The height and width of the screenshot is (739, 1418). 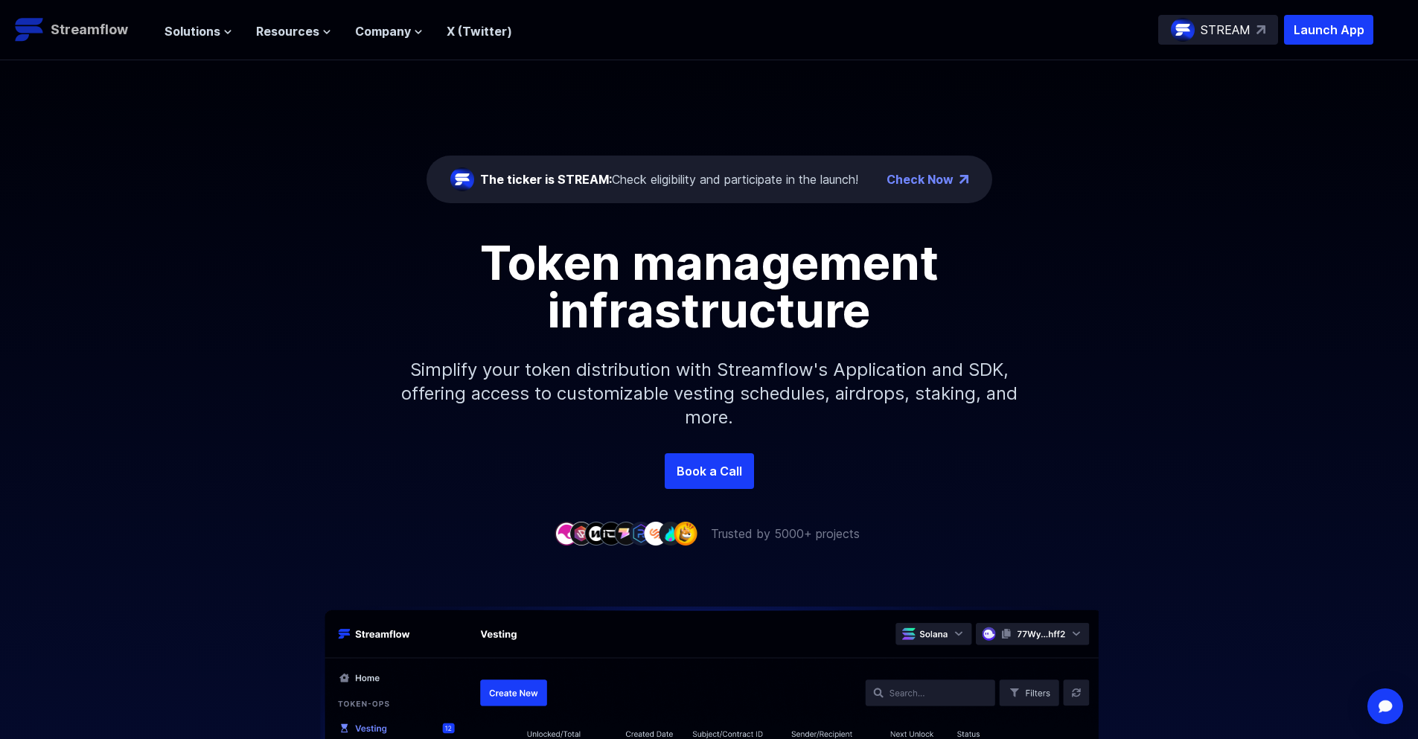 What do you see at coordinates (964, 179) in the screenshot?
I see `img: top-right-arrow.png` at bounding box center [964, 179].